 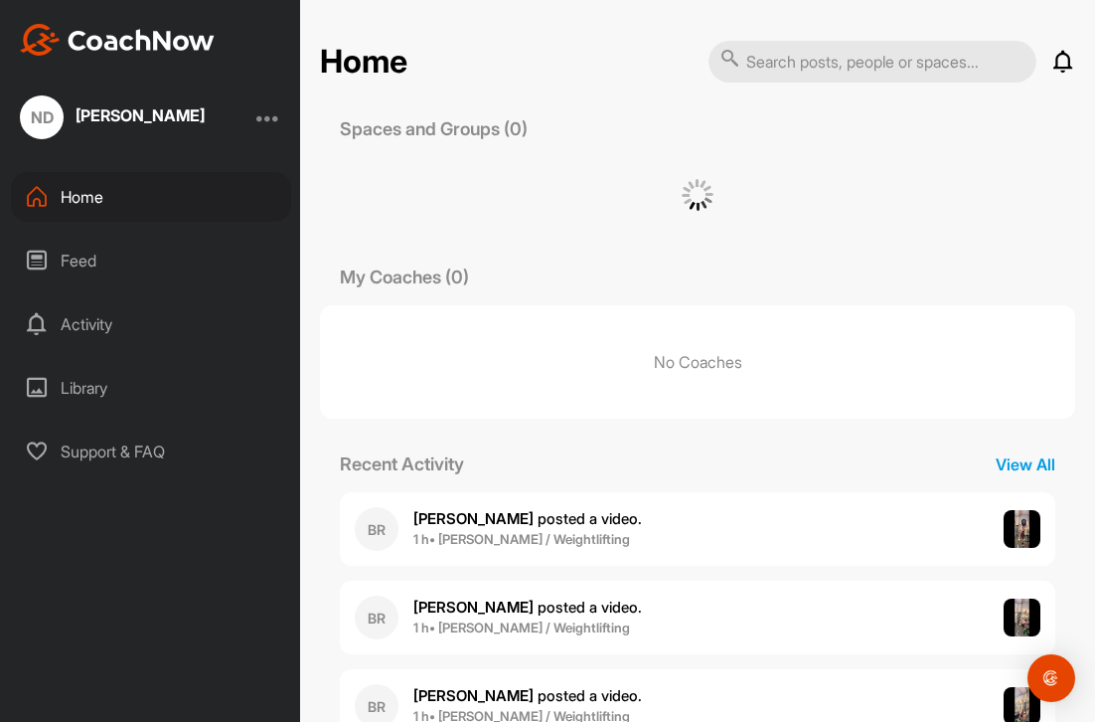 What do you see at coordinates (1052, 678) in the screenshot?
I see `div: Open Intercom Messenger` at bounding box center [1052, 678].